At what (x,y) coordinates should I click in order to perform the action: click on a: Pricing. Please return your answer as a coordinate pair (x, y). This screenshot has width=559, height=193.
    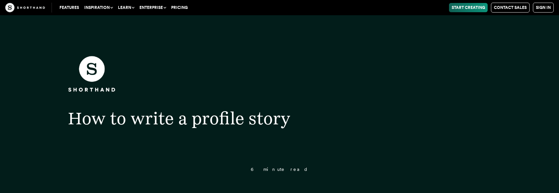
    Looking at the image, I should click on (179, 8).